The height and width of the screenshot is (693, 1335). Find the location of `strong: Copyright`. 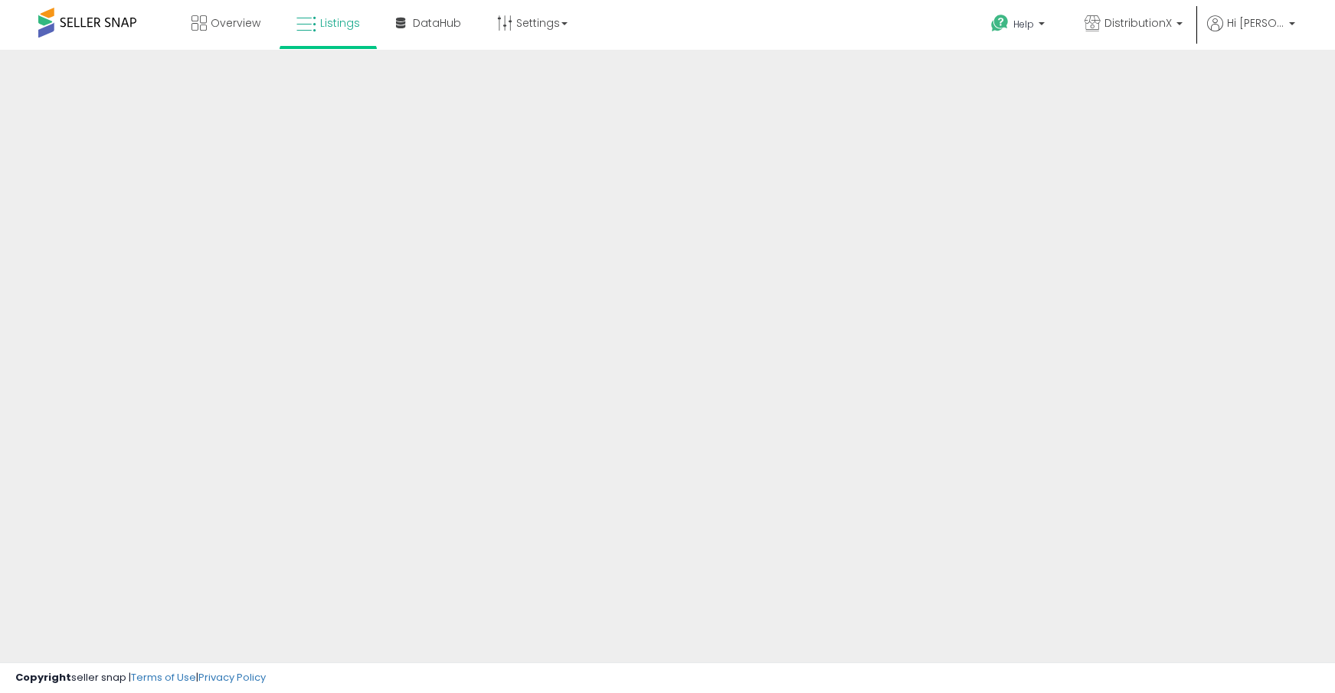

strong: Copyright is located at coordinates (43, 677).